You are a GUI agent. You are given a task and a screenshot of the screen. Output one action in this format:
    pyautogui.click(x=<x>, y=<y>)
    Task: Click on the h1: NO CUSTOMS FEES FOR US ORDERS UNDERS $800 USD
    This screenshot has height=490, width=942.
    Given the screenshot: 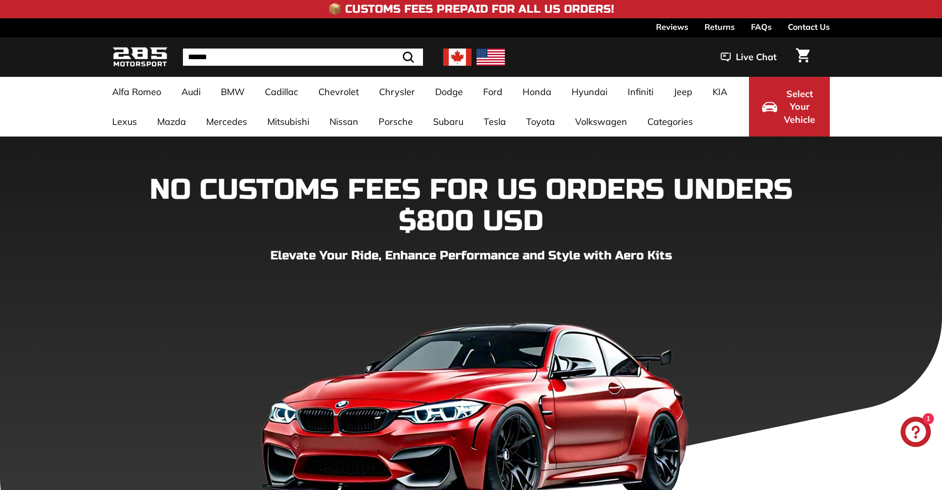 What is the action you would take?
    pyautogui.click(x=471, y=205)
    